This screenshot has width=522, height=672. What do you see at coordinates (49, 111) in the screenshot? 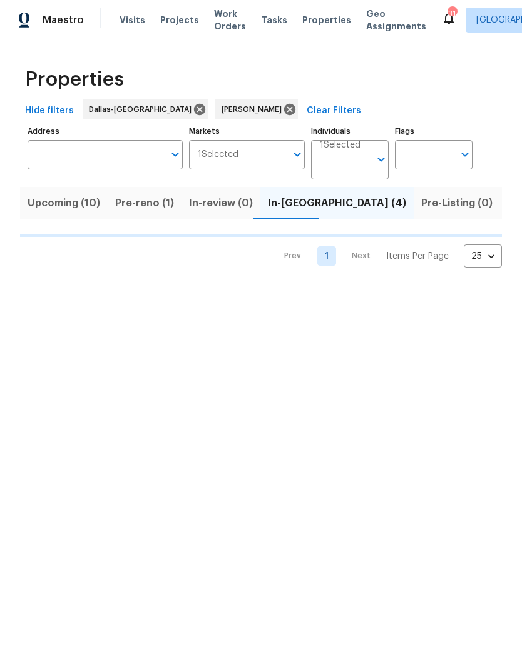
I see `span: Hide filters` at bounding box center [49, 111].